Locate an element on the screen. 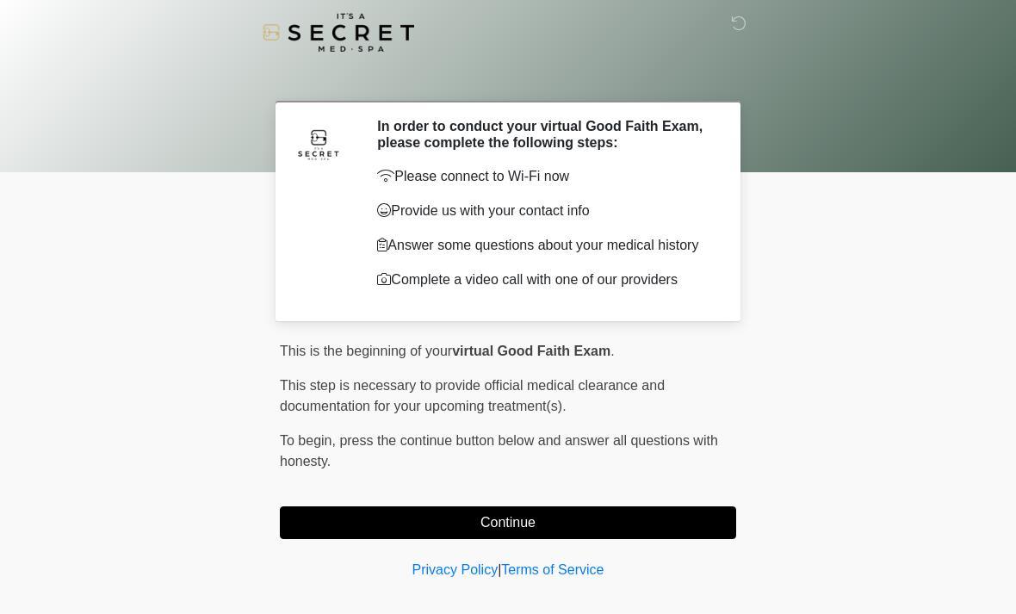 The image size is (1016, 614). button: Continue is located at coordinates (508, 523).